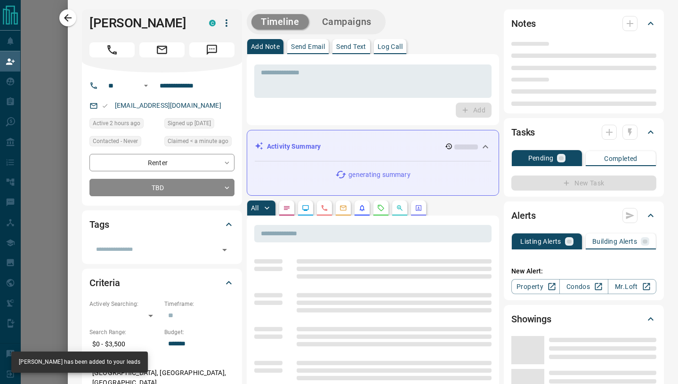 This screenshot has height=384, width=678. I want to click on p: Completed, so click(620, 159).